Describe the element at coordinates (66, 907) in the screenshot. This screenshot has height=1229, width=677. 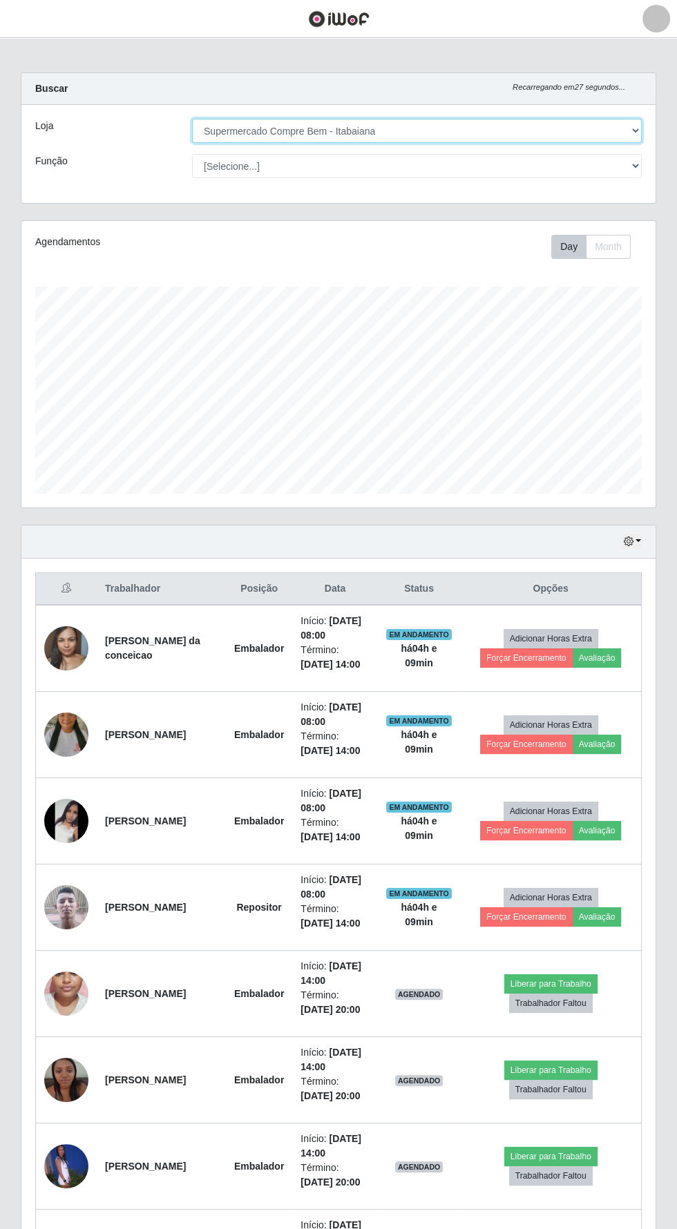
I see `img: 1713526762317.jpeg` at that location.